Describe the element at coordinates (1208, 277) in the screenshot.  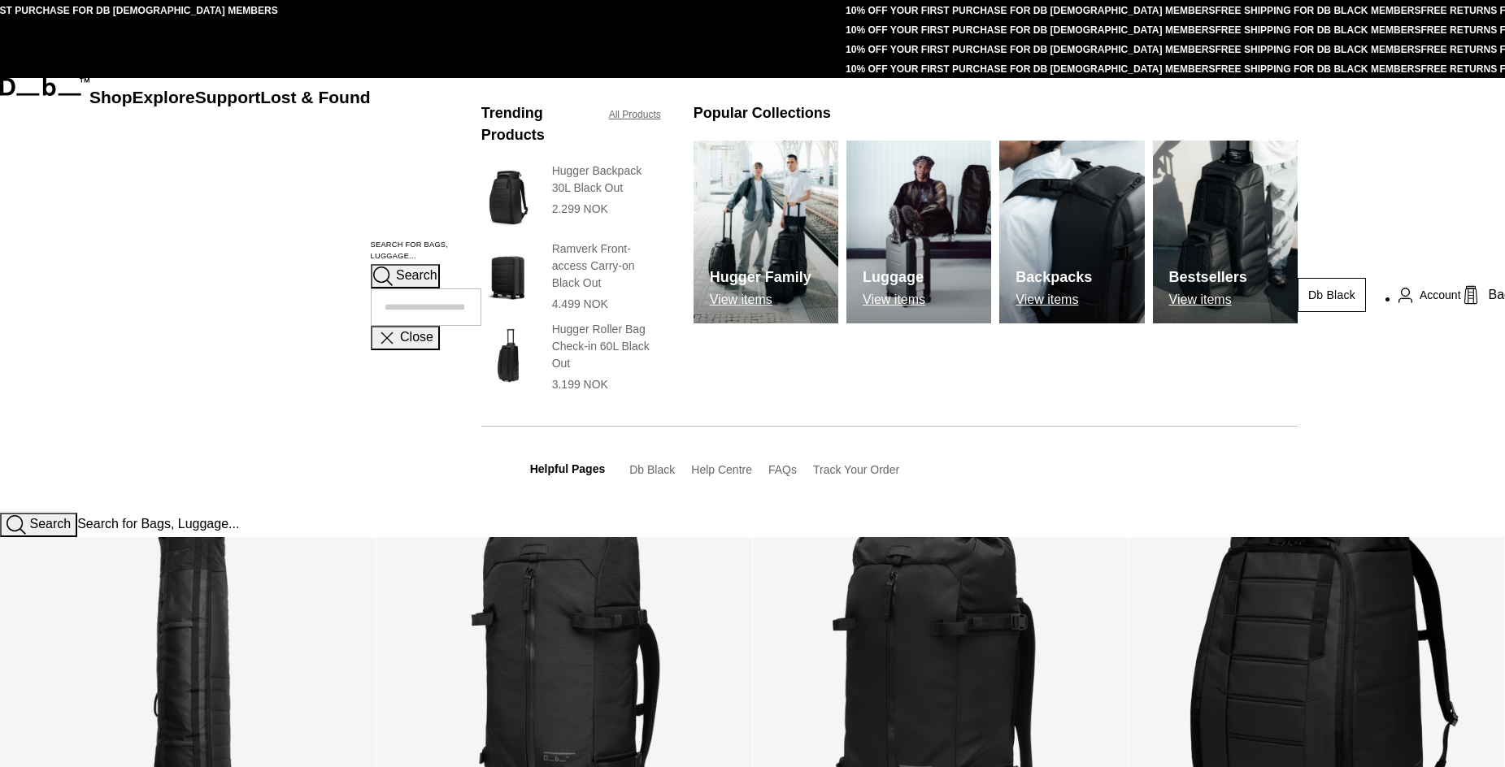
I see `h3: Bestsellers` at that location.